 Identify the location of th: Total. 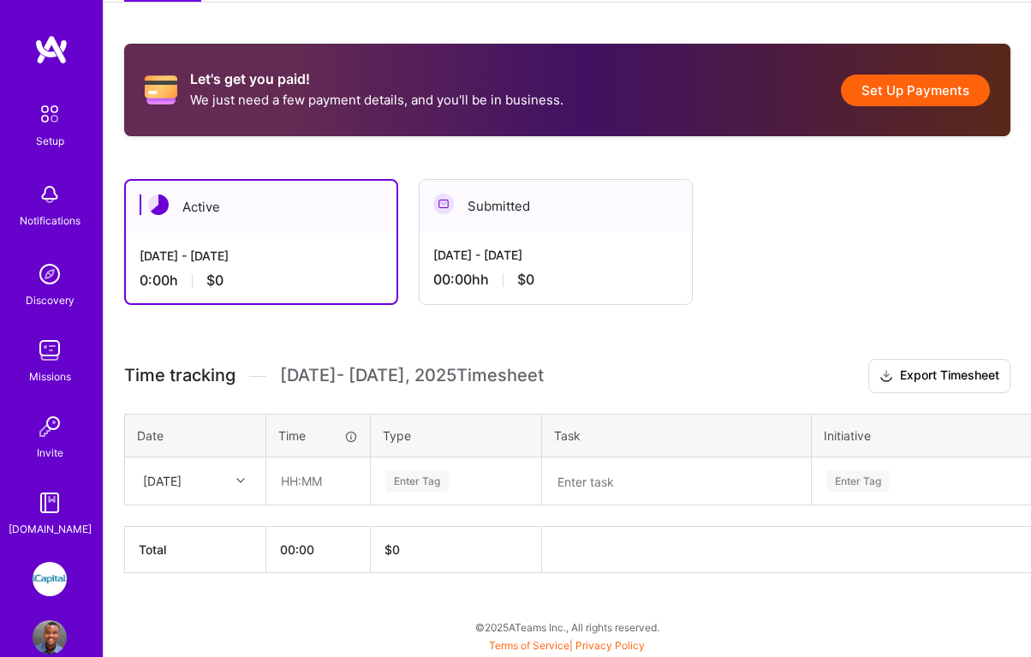
(195, 549).